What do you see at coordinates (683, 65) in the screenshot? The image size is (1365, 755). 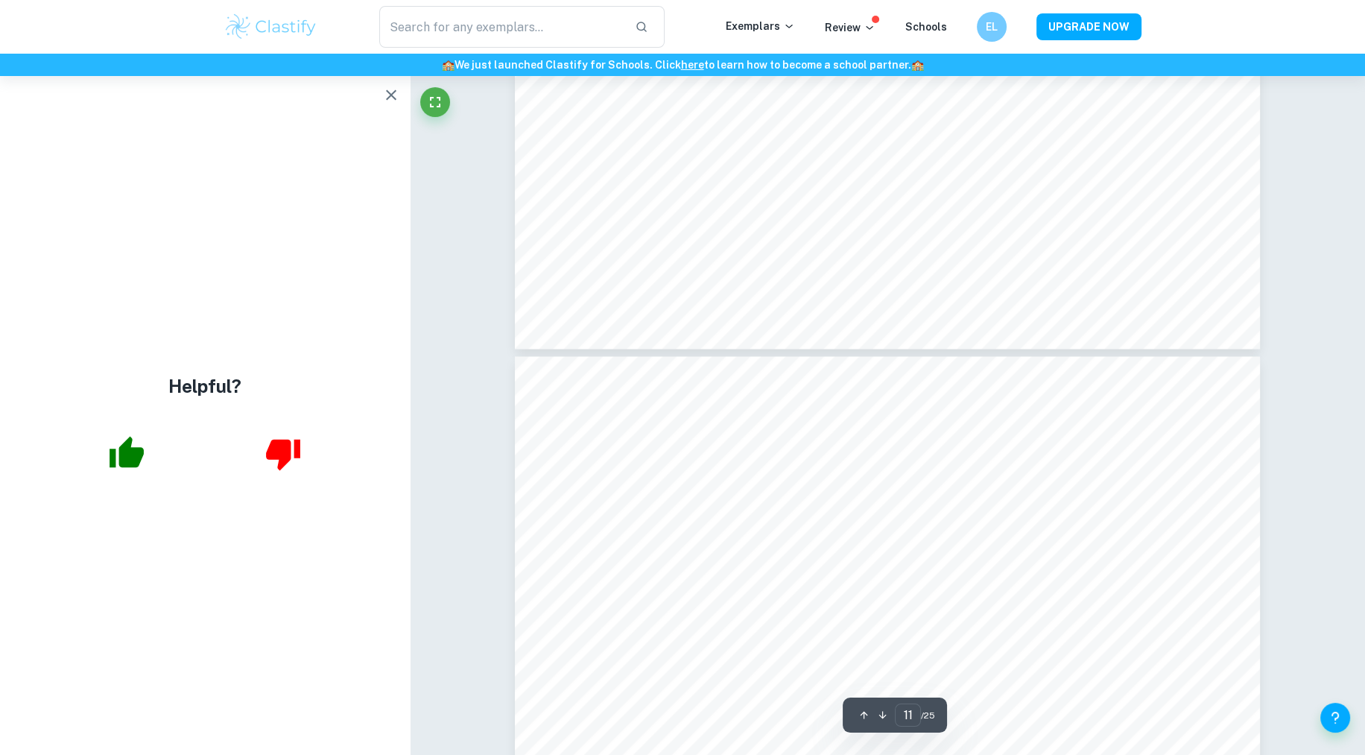 I see `h6: We just launched Clastify for Schools. Click to learn how to become a school partner.` at bounding box center [683, 65].